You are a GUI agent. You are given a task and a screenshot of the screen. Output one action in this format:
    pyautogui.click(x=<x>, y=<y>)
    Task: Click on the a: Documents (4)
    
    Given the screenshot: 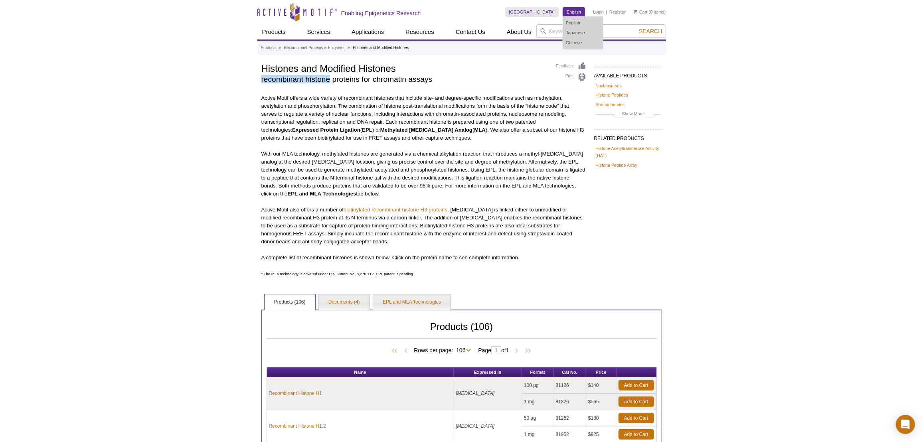 What is the action you would take?
    pyautogui.click(x=344, y=302)
    